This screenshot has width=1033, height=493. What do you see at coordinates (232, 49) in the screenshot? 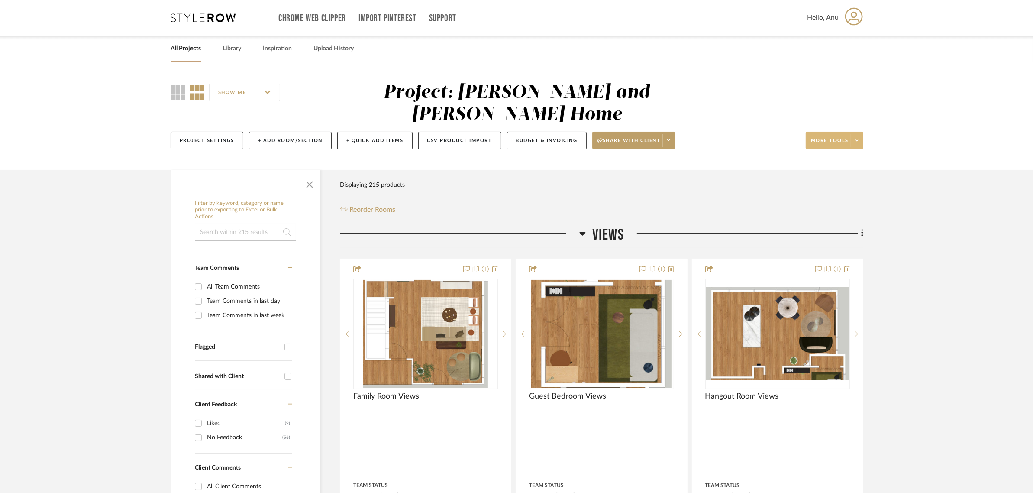
I see `a: Library` at bounding box center [232, 49].